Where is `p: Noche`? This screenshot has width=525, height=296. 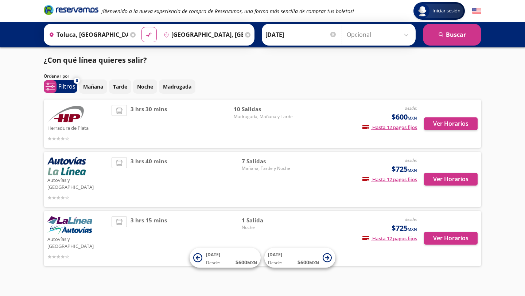
p: Noche is located at coordinates (145, 86).